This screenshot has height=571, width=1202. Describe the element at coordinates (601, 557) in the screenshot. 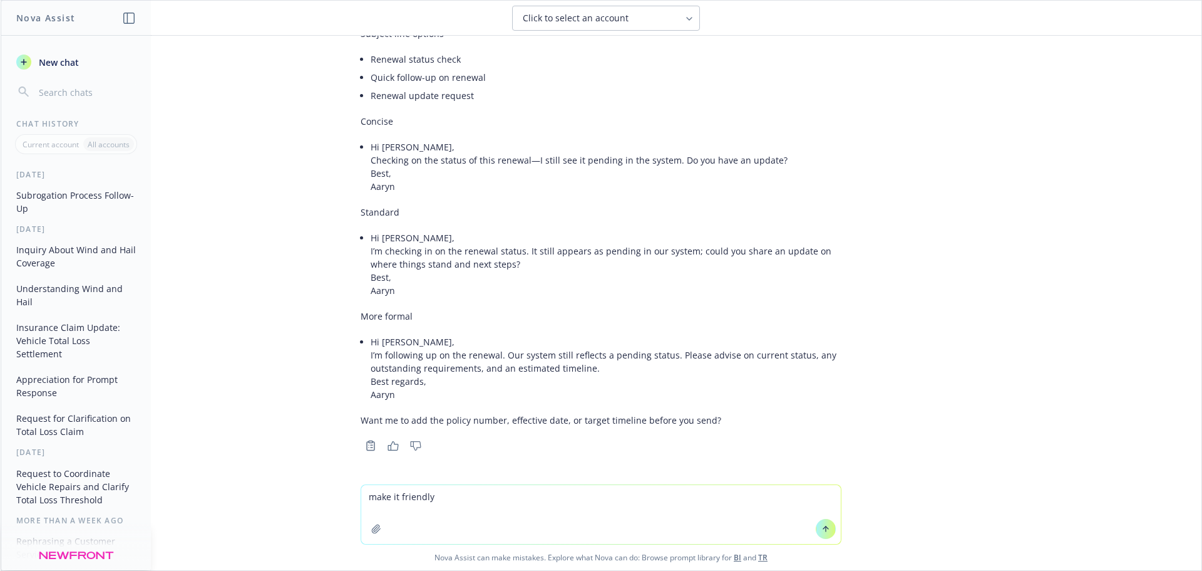

I see `span: Nova Assist can make mistakes. Explore what Nova can do: Browse prompt library for and` at that location.